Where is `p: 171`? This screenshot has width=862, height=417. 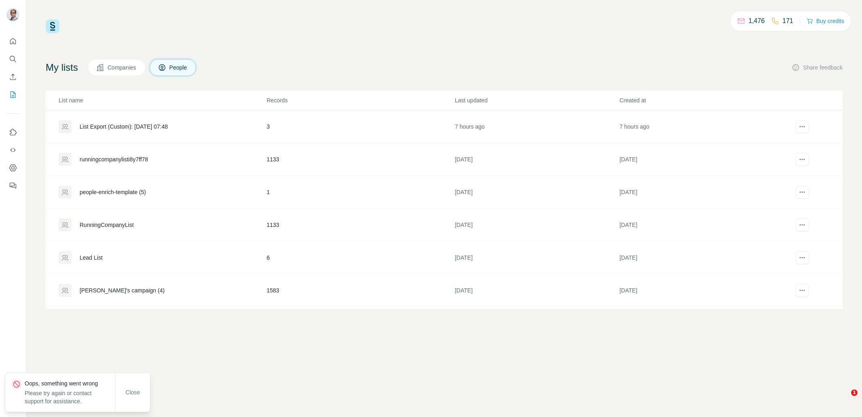 p: 171 is located at coordinates (788, 21).